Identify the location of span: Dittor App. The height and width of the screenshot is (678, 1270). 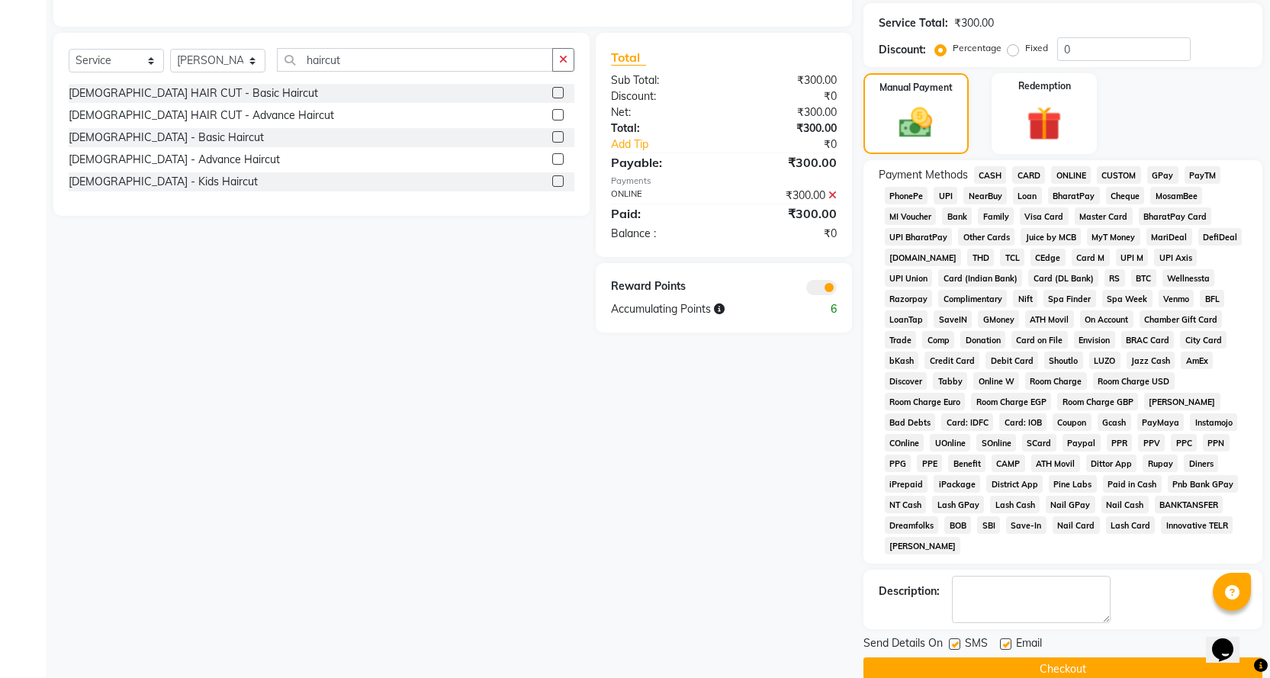
(1111, 463).